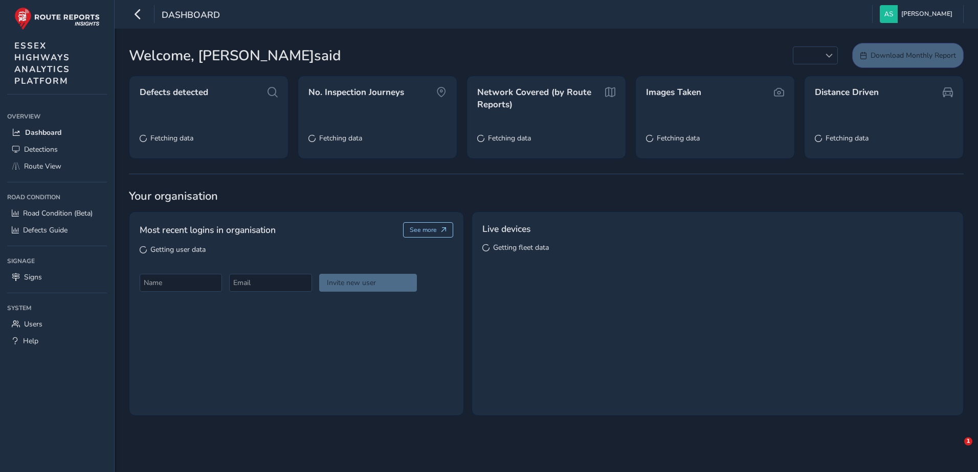  I want to click on img: rr logo, so click(57, 18).